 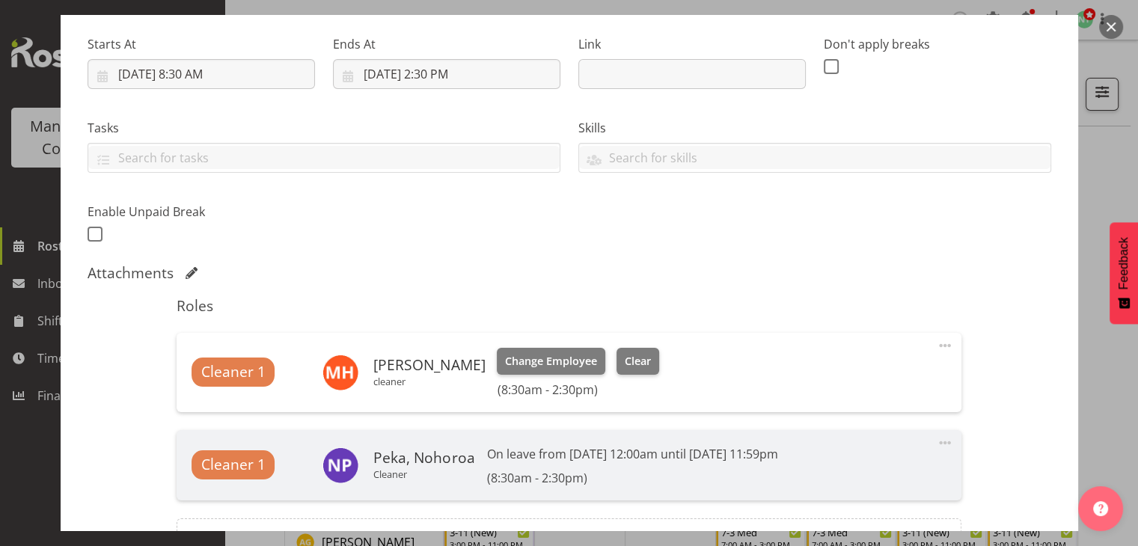 What do you see at coordinates (1101, 509) in the screenshot?
I see `img: help-xxl-2.png` at bounding box center [1101, 509].